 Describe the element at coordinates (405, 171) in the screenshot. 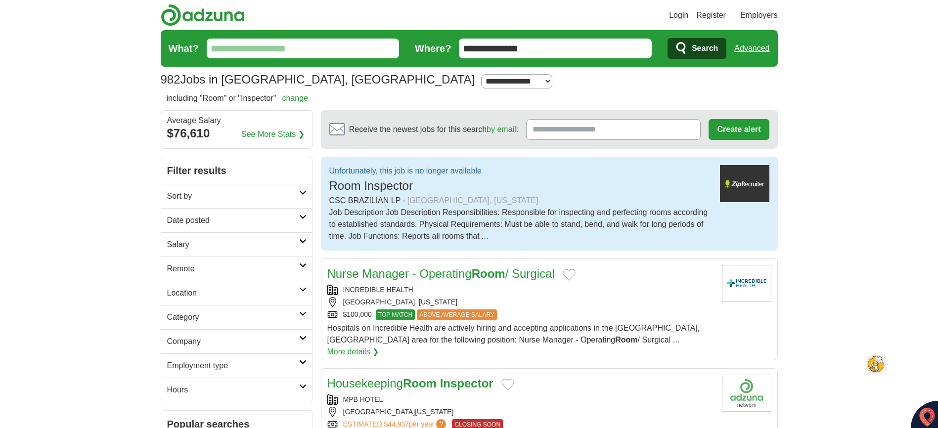

I see `p: Unfortunately, this job is no longer available` at that location.